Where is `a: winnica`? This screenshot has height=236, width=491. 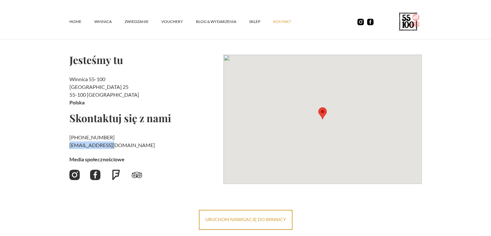 a: winnica is located at coordinates (109, 22).